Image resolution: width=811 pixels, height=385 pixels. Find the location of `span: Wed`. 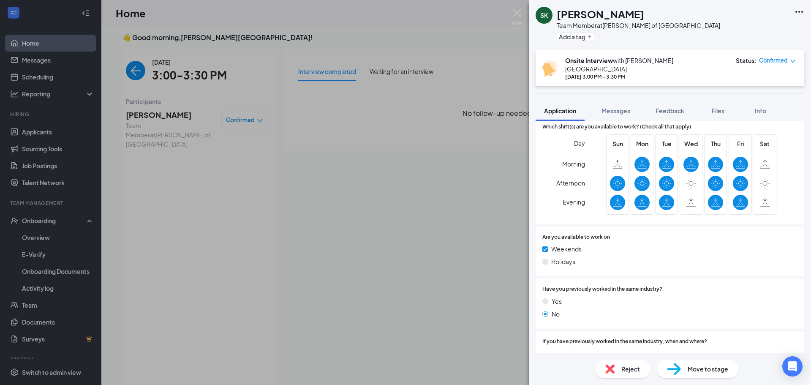

span: Wed is located at coordinates (691, 144).